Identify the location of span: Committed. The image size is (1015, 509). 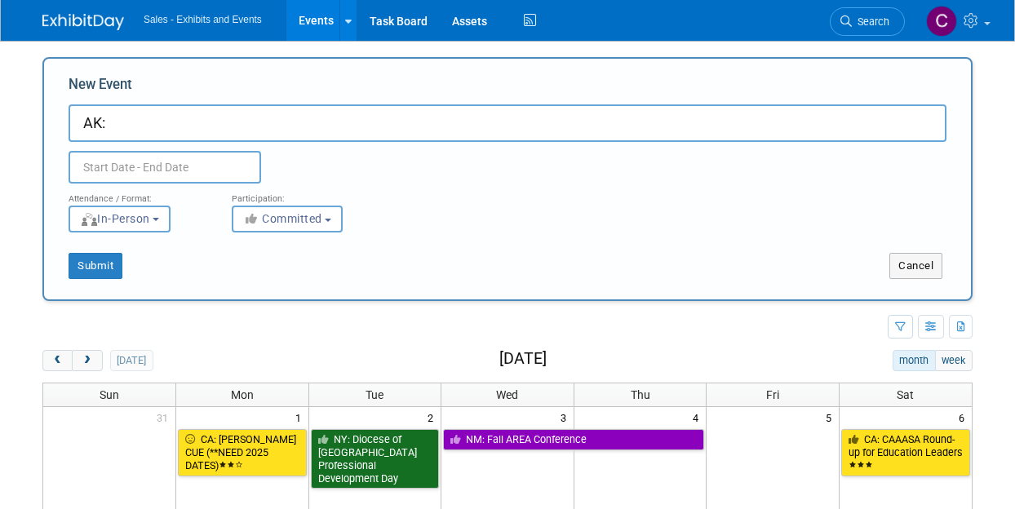
(282, 219).